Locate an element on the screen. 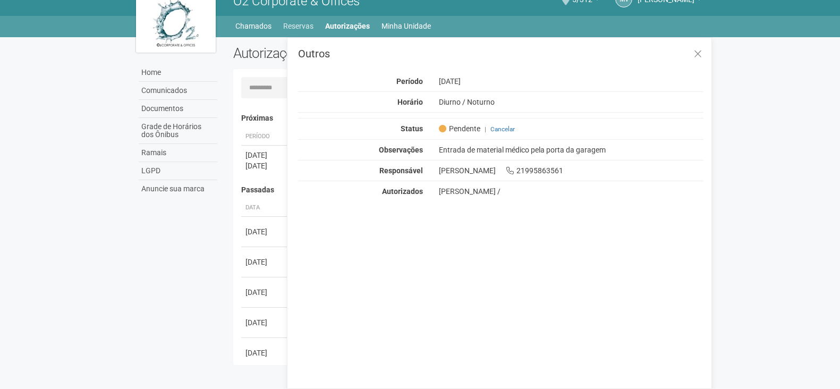 This screenshot has width=840, height=389. th: Data is located at coordinates (265, 208).